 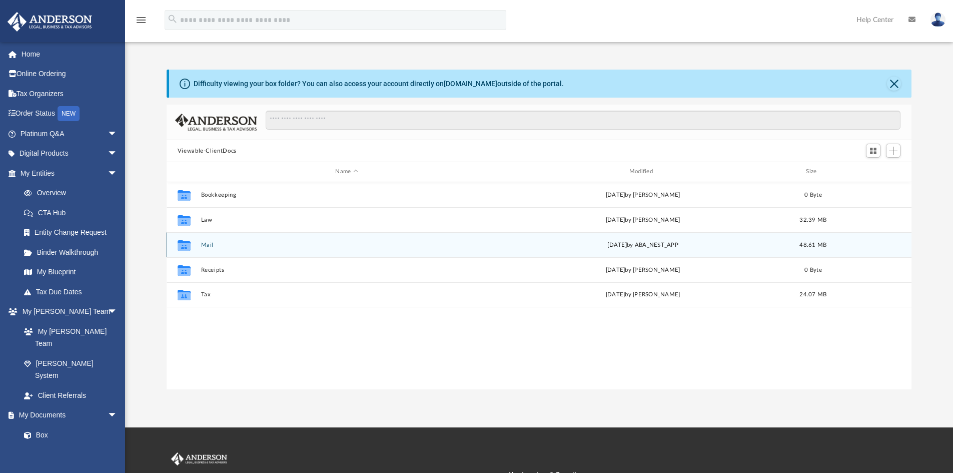 What do you see at coordinates (379, 84) in the screenshot?
I see `div: Difficulty viewing your box folder? You can also access your account directly on outside of the p...` at bounding box center [379, 84].